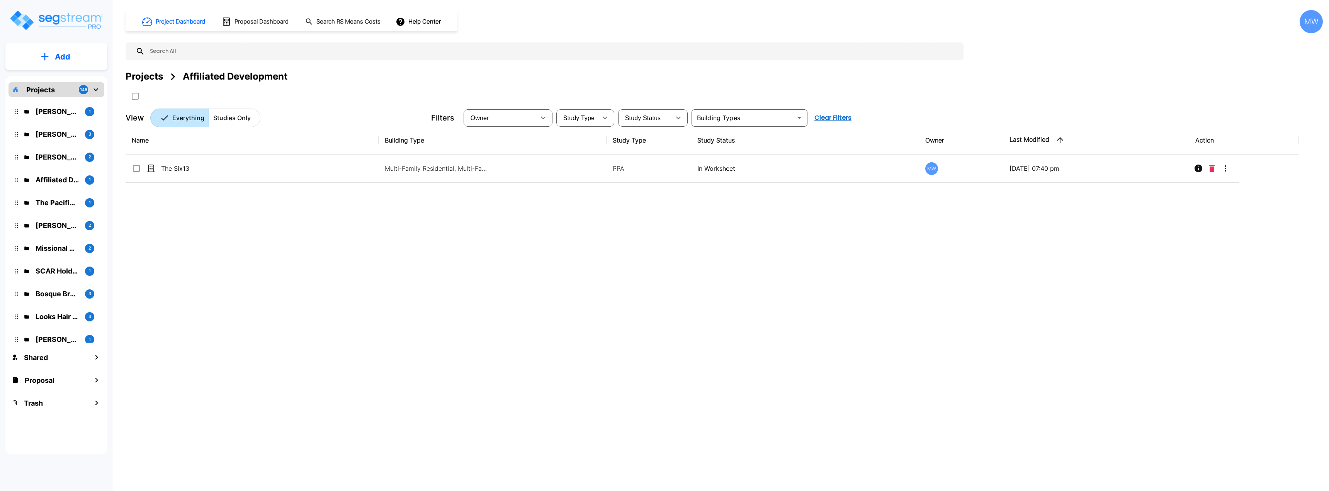 The height and width of the screenshot is (491, 1329). I want to click on p: 4, so click(90, 316).